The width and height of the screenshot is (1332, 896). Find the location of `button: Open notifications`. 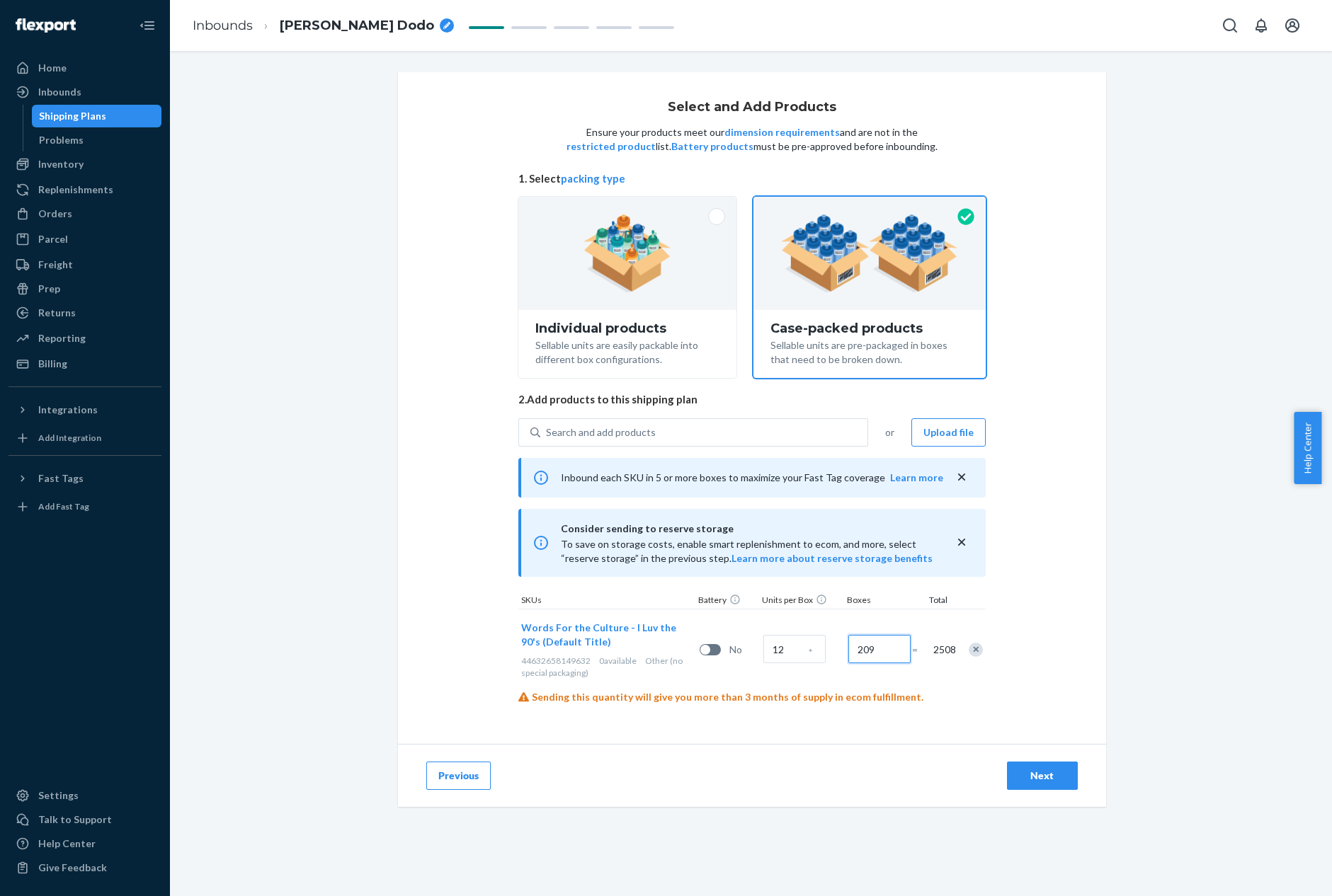

button: Open notifications is located at coordinates (1262, 26).